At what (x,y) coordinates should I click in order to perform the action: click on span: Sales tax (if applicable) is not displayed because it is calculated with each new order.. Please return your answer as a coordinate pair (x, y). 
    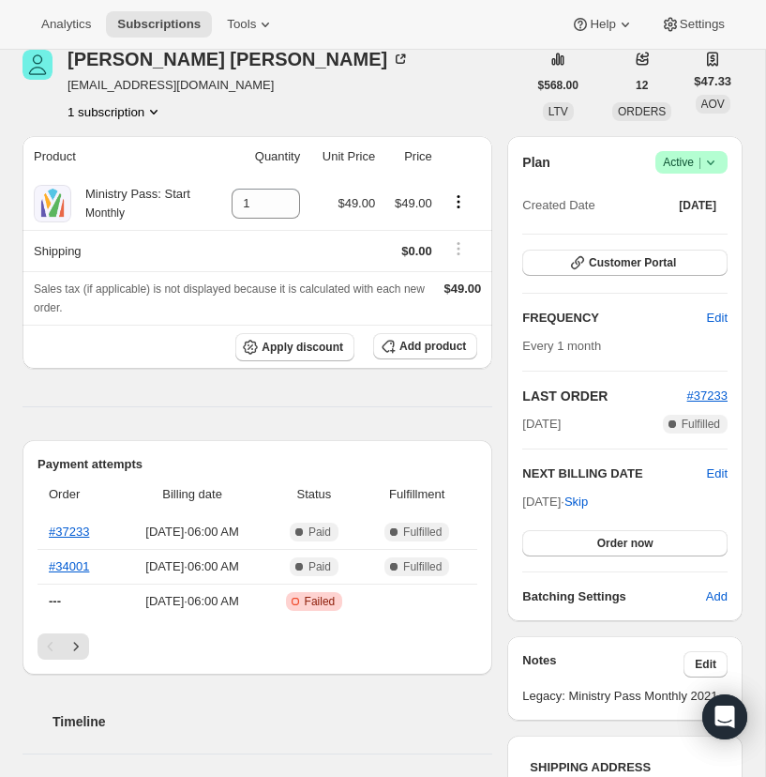
    Looking at the image, I should click on (229, 298).